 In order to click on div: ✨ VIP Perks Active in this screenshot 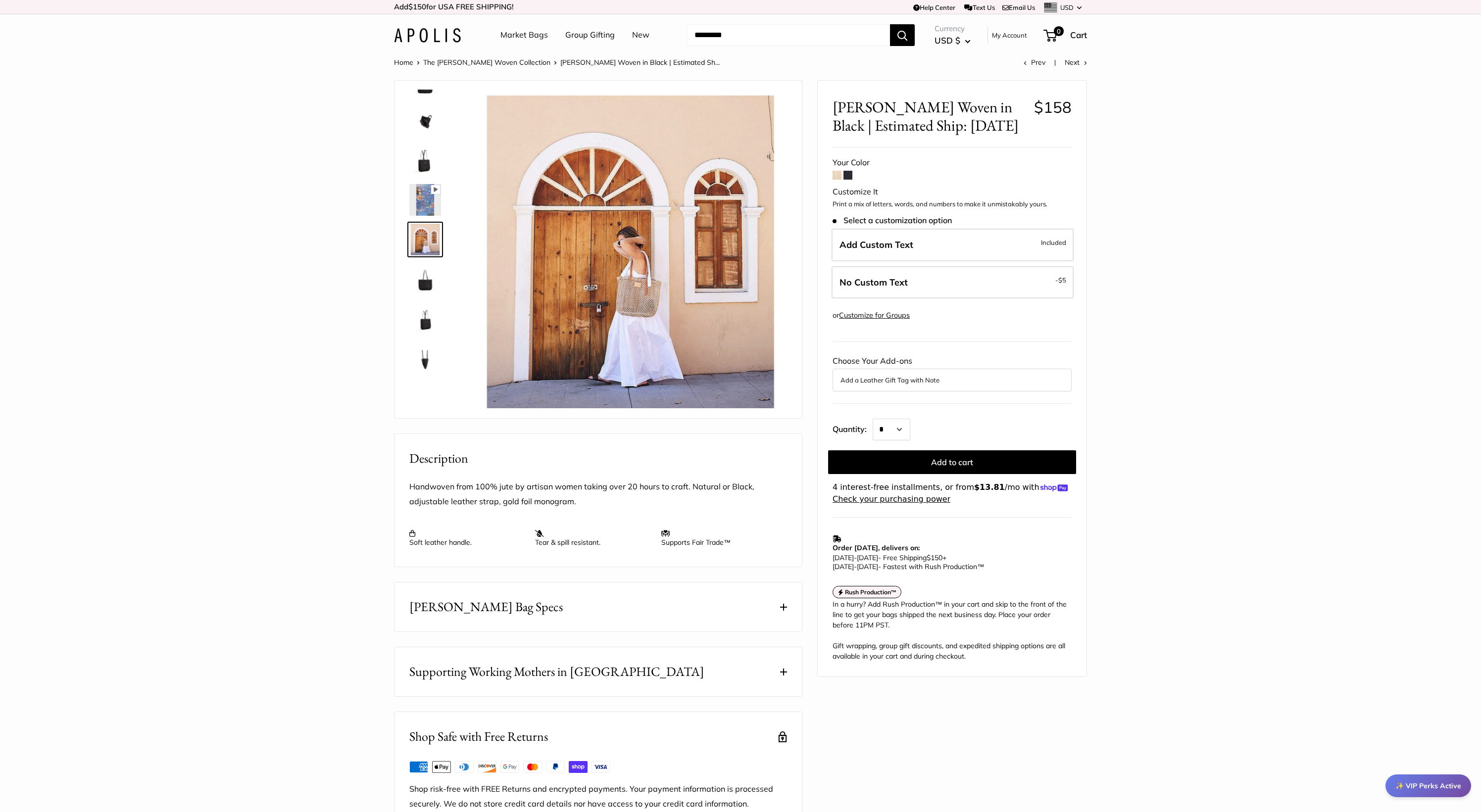, I will do `click(1428, 786)`.